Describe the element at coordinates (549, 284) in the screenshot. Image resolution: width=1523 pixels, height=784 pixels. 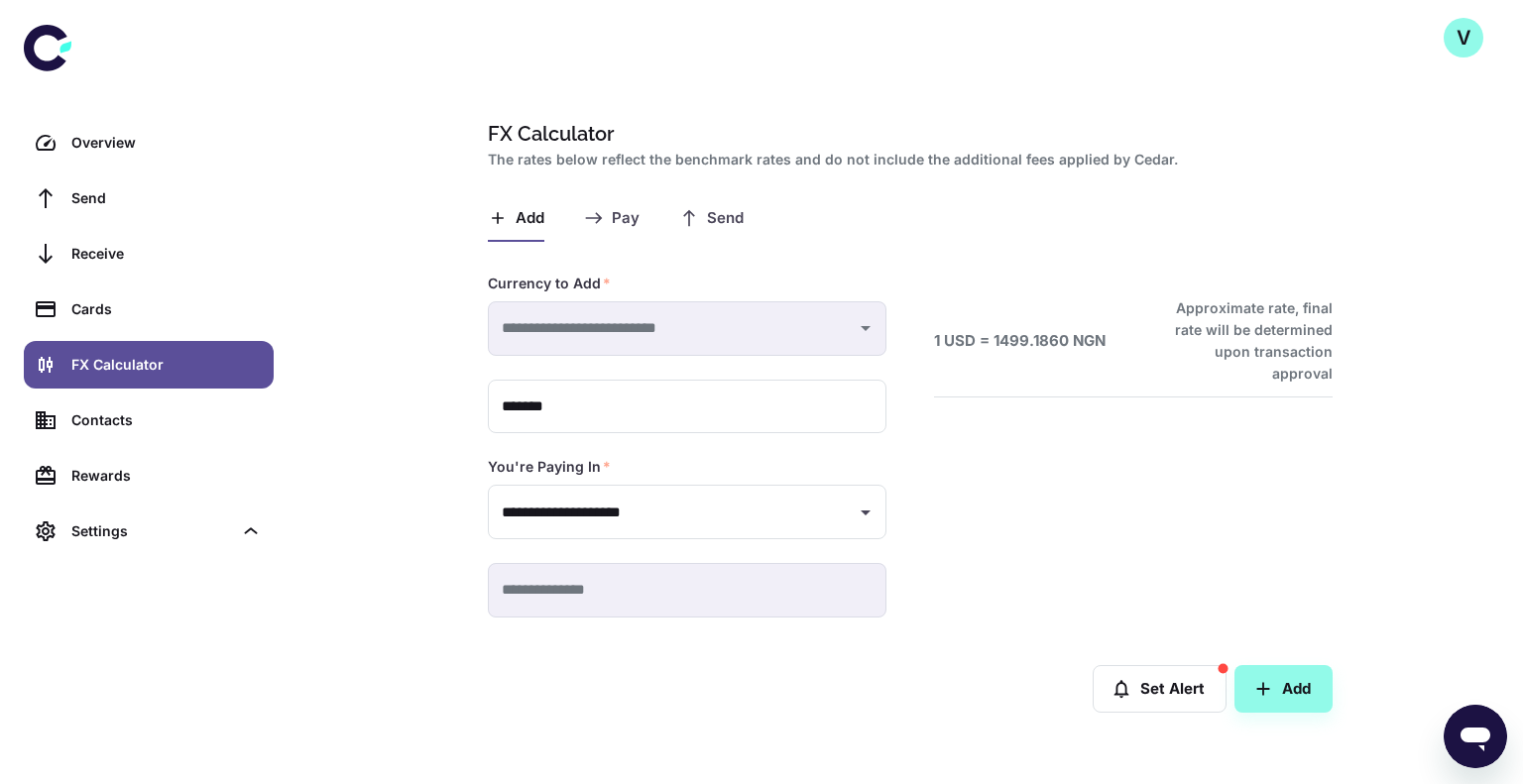
I see `label: Currency to Add` at that location.